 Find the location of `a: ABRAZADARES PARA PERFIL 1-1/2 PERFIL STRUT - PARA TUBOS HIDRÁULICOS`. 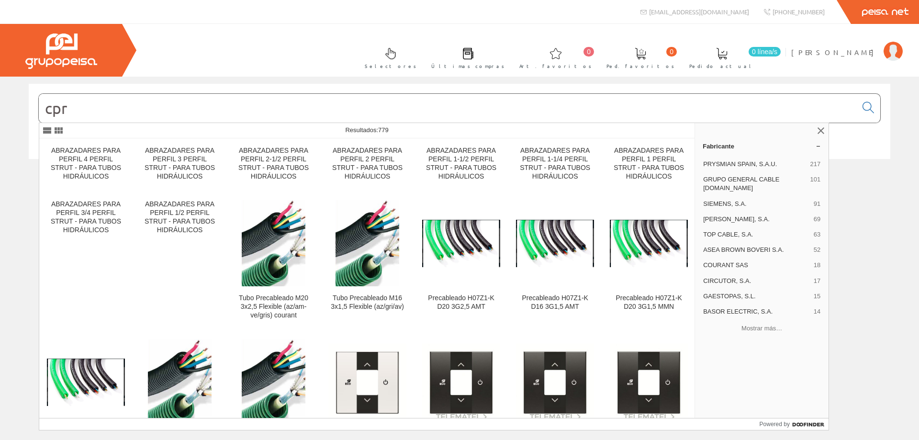

a: ABRAZADARES PARA PERFIL 1-1/2 PERFIL STRUT - PARA TUBOS HIDRÁULICOS is located at coordinates (461, 165).